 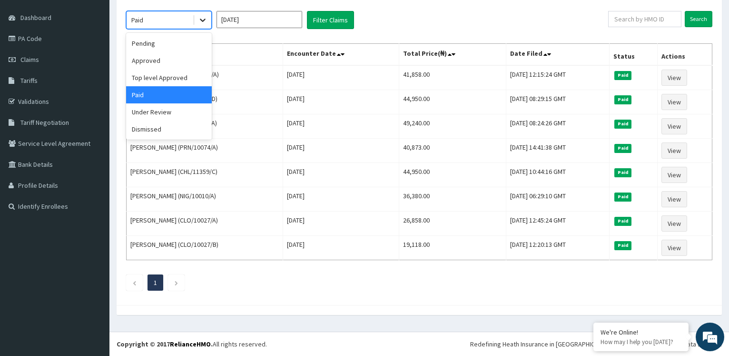 I want to click on input: Search, so click(x=699, y=19).